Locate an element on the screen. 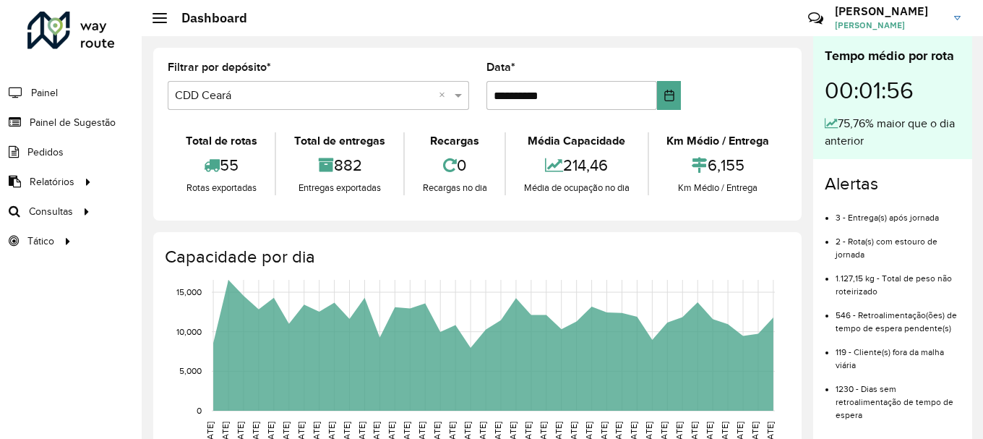  li: 119 - Cliente(s) fora da malha viária is located at coordinates (898, 353).